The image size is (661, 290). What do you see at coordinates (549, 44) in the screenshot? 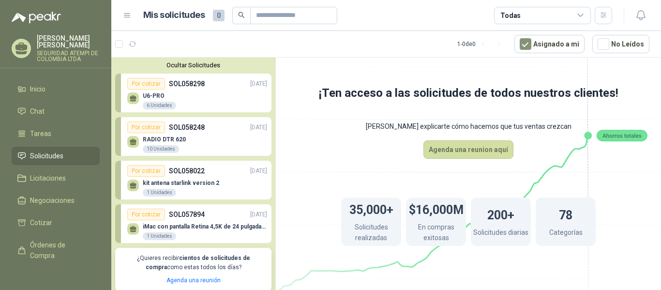
I see `button: Asignado a mi` at bounding box center [549, 44].